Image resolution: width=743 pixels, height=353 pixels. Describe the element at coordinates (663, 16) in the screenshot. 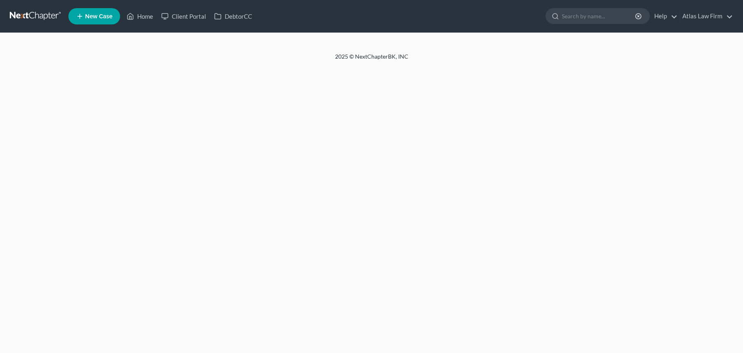

I see `a: Help` at that location.